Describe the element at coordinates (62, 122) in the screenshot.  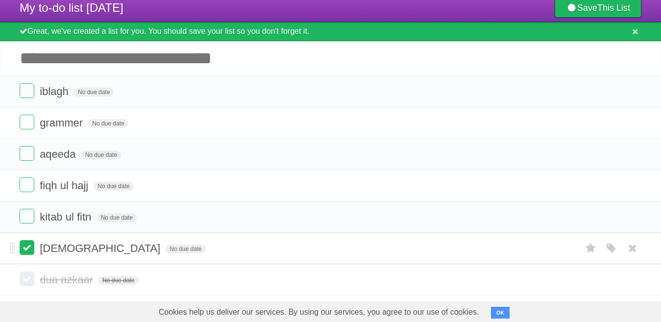
I see `span: grammer` at that location.